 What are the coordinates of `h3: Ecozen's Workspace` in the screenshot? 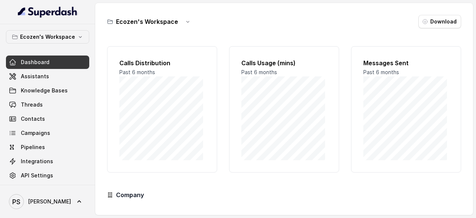 It's located at (147, 22).